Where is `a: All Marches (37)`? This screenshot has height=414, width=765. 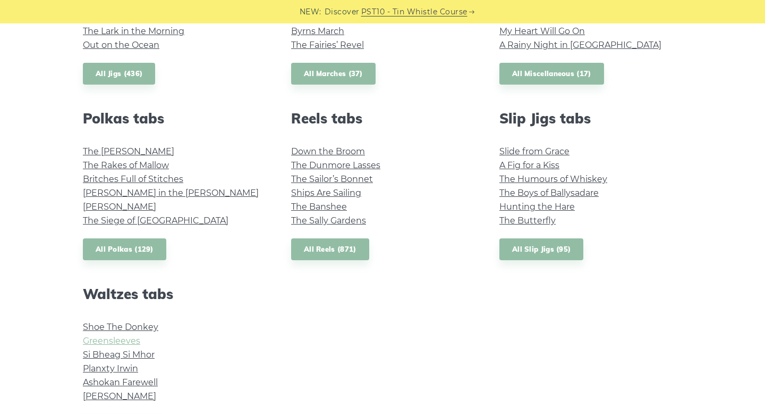 a: All Marches (37) is located at coordinates (333, 73).